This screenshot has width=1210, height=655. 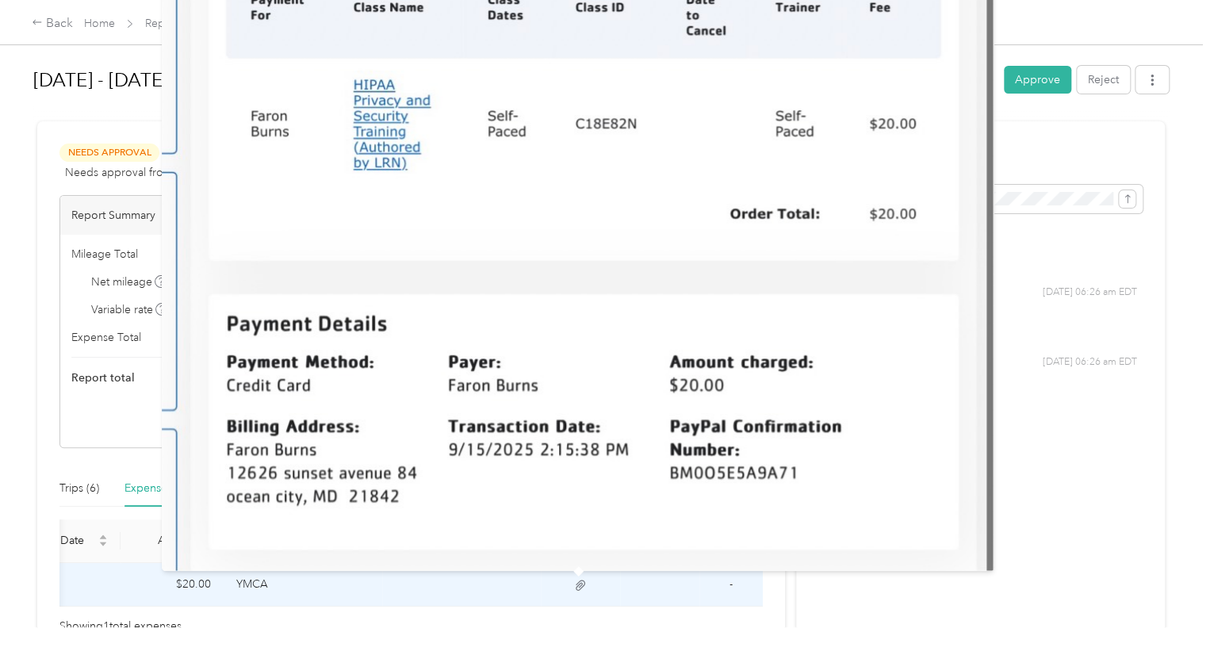 I want to click on span: caret-down, so click(x=103, y=544).